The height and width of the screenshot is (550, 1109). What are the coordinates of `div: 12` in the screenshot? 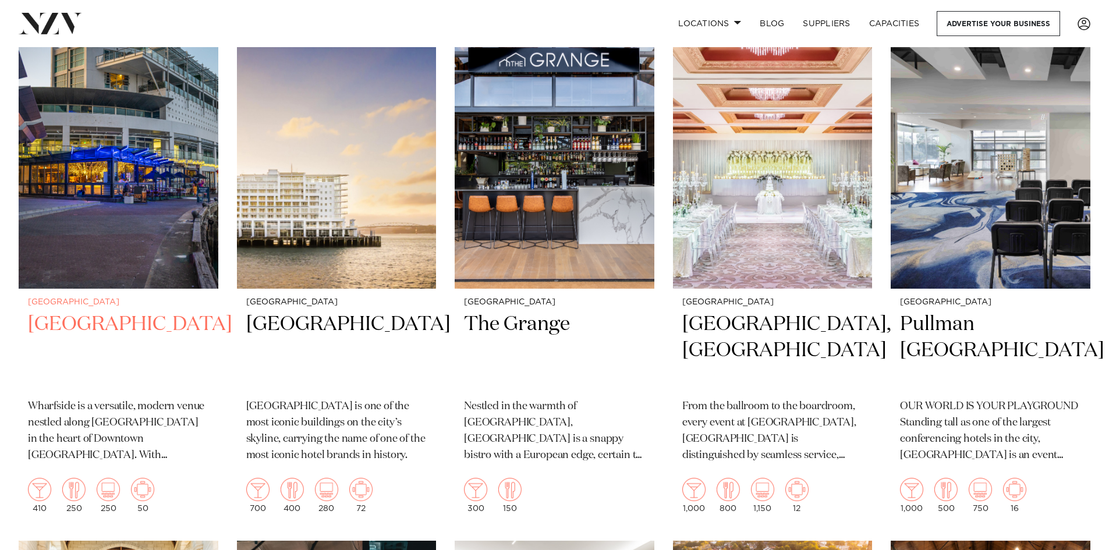 It's located at (797, 495).